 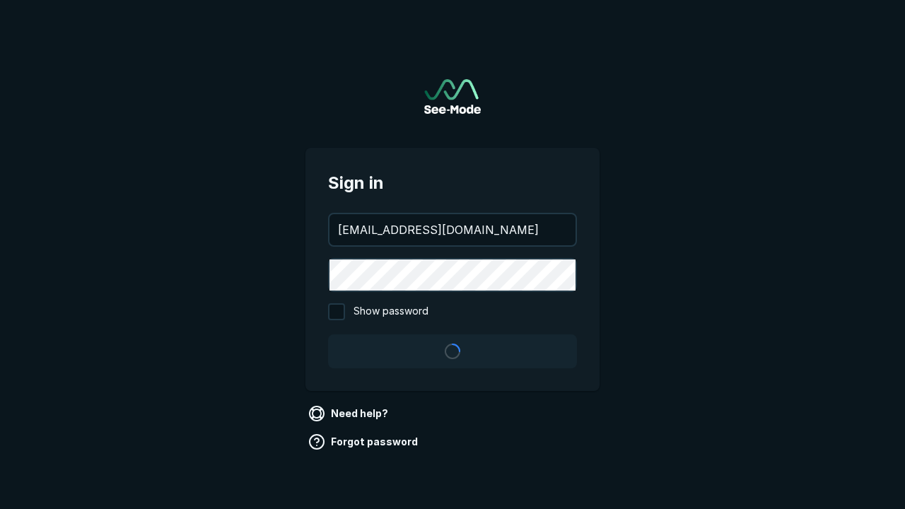 I want to click on a: Need help?, so click(x=349, y=414).